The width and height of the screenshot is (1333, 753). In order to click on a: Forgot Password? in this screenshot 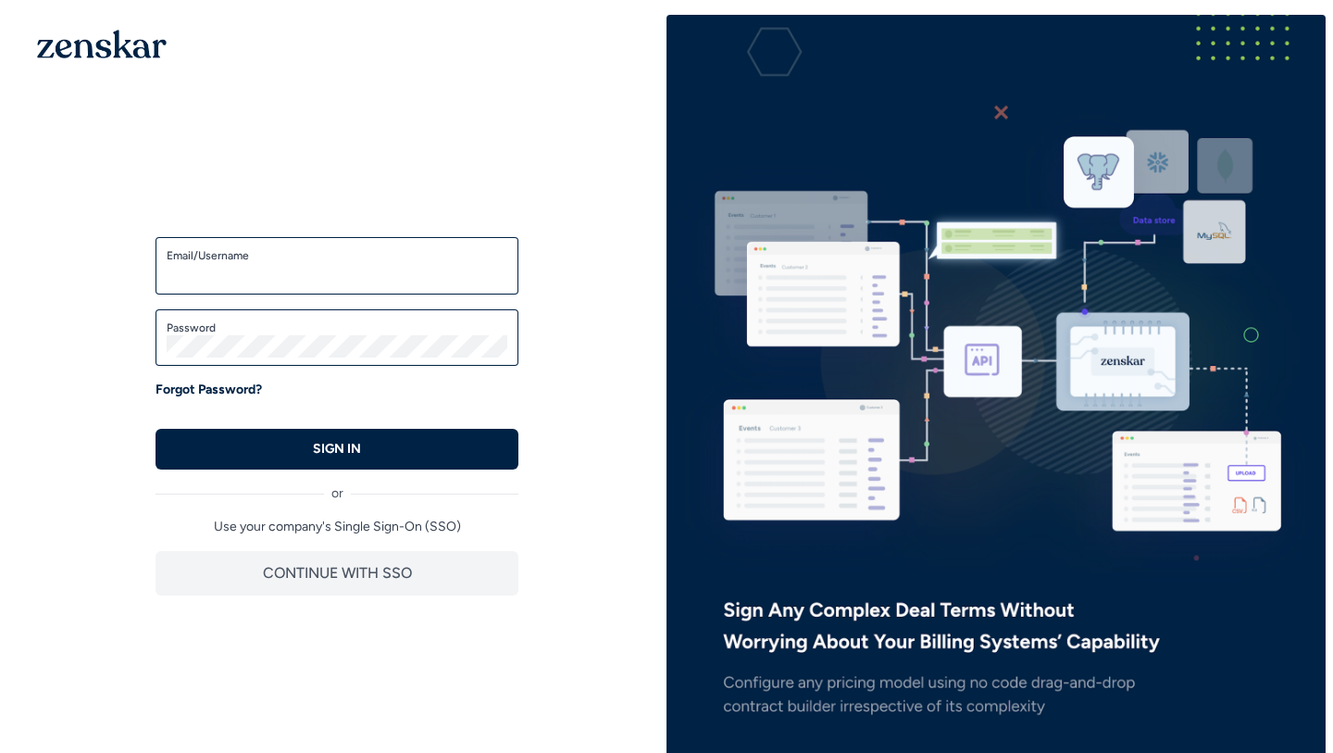, I will do `click(208, 390)`.